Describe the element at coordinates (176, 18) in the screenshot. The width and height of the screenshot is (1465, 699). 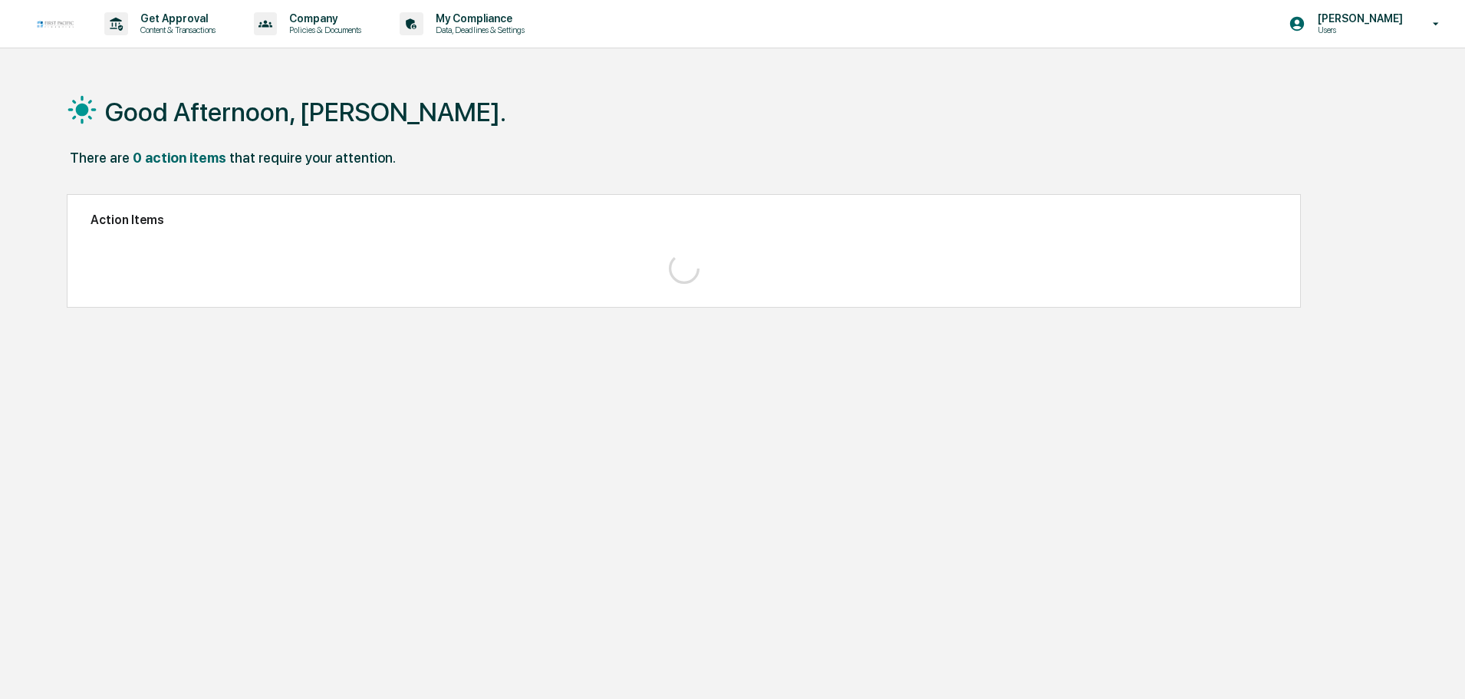
I see `p: Get Approval` at that location.